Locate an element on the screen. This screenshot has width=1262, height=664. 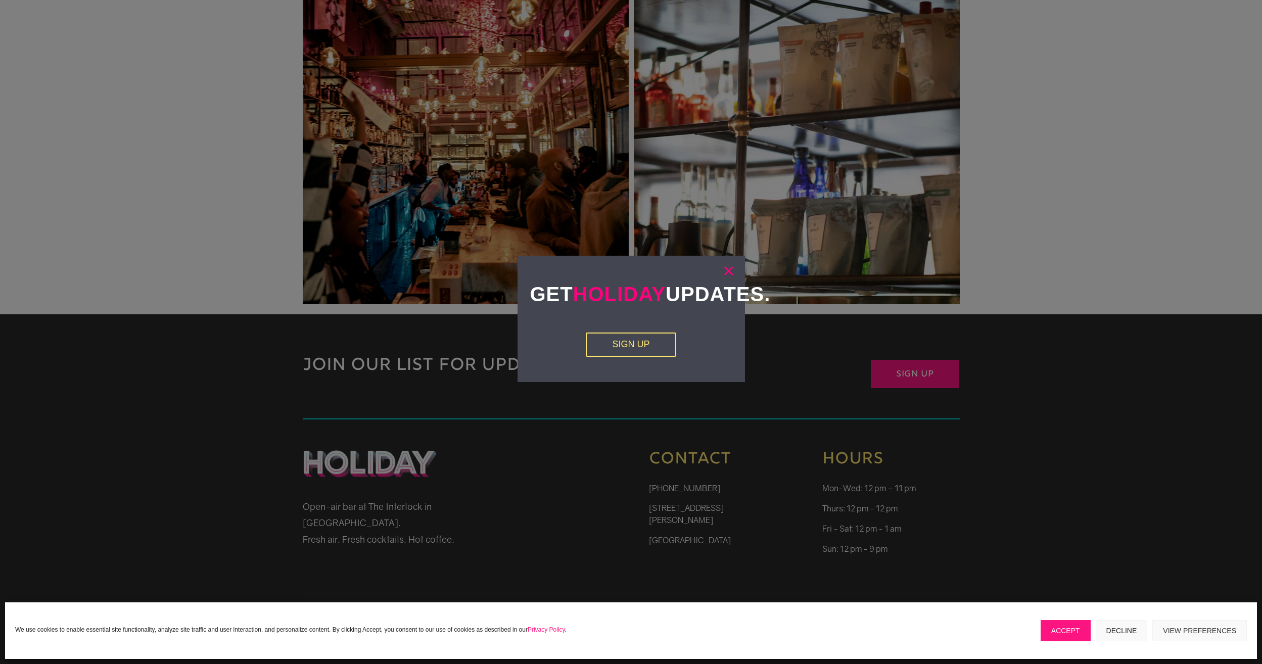
span: Holiday is located at coordinates (619, 294).